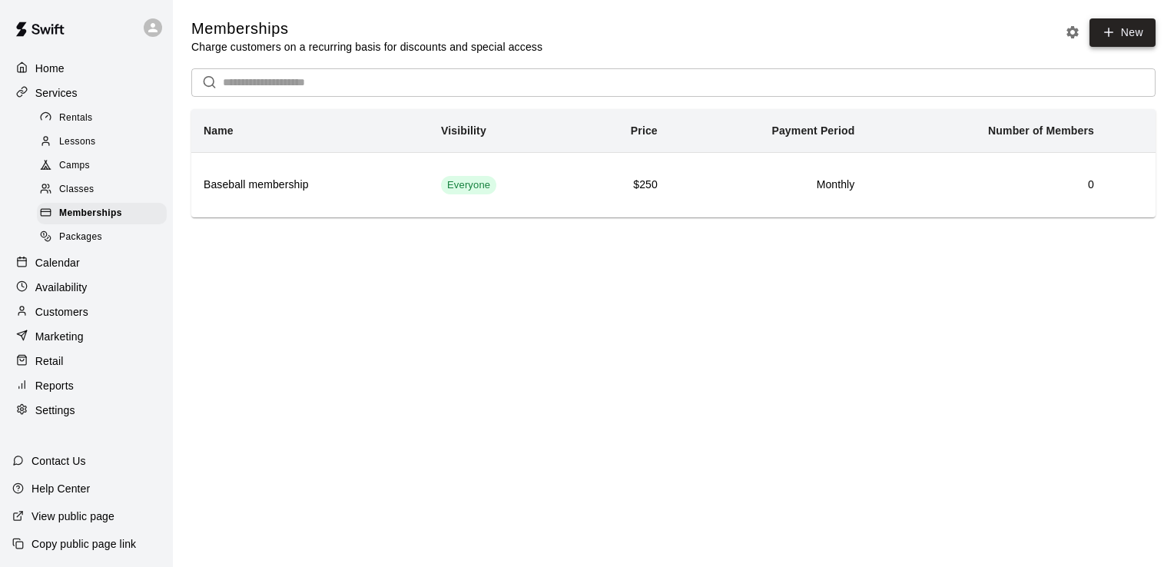  What do you see at coordinates (469, 185) in the screenshot?
I see `span: Everyone` at bounding box center [469, 185].